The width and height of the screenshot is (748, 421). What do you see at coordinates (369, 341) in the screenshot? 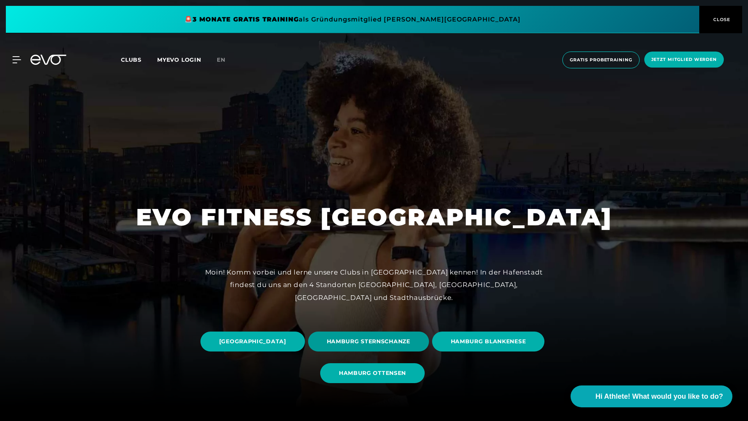
I see `span: HAMBURG STERNSCHANZE` at bounding box center [369, 341].